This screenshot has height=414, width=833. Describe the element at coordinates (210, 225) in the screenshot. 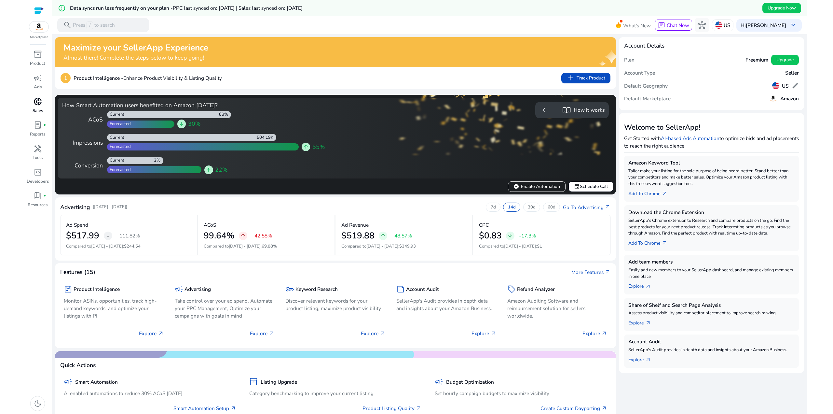

I see `p: ACoS` at that location.